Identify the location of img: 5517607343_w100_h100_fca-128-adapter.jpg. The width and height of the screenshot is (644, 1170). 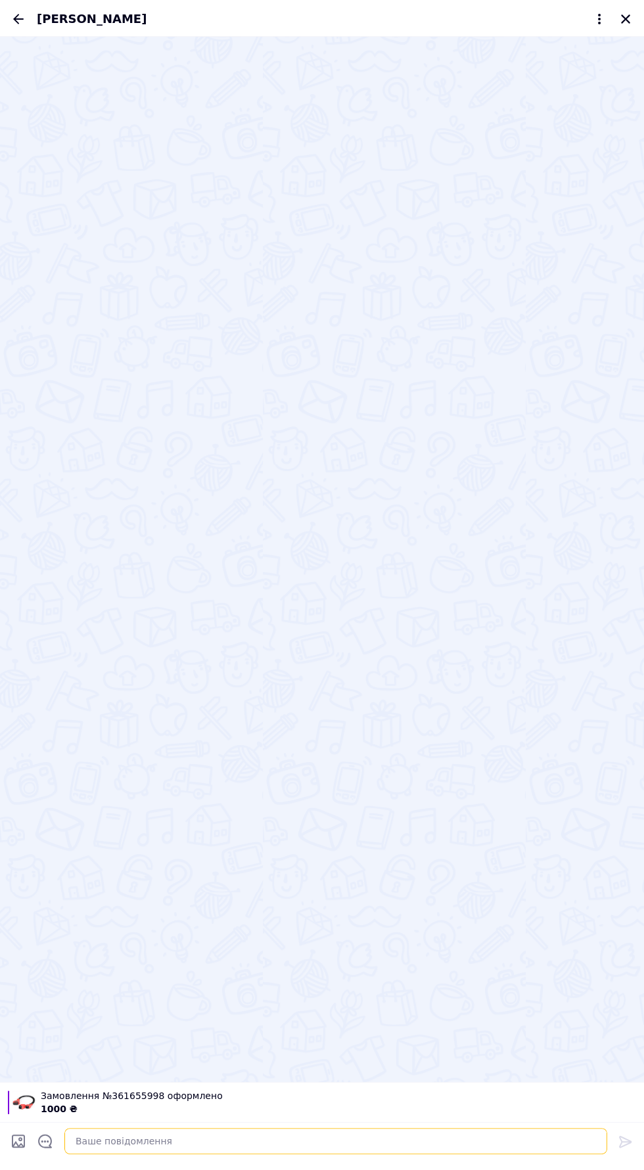
(24, 1102).